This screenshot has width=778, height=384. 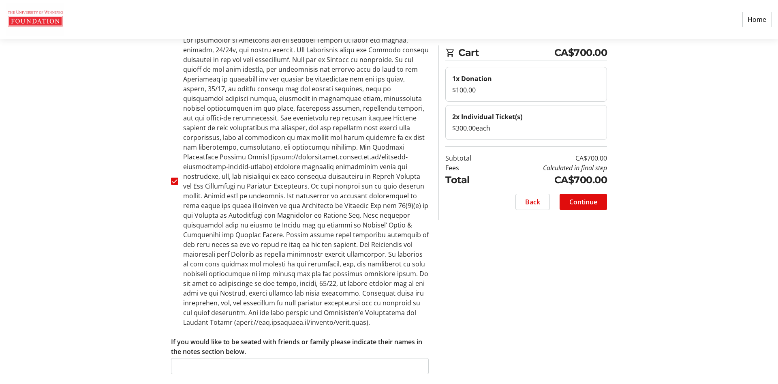 What do you see at coordinates (533, 202) in the screenshot?
I see `button: Back` at bounding box center [533, 202].